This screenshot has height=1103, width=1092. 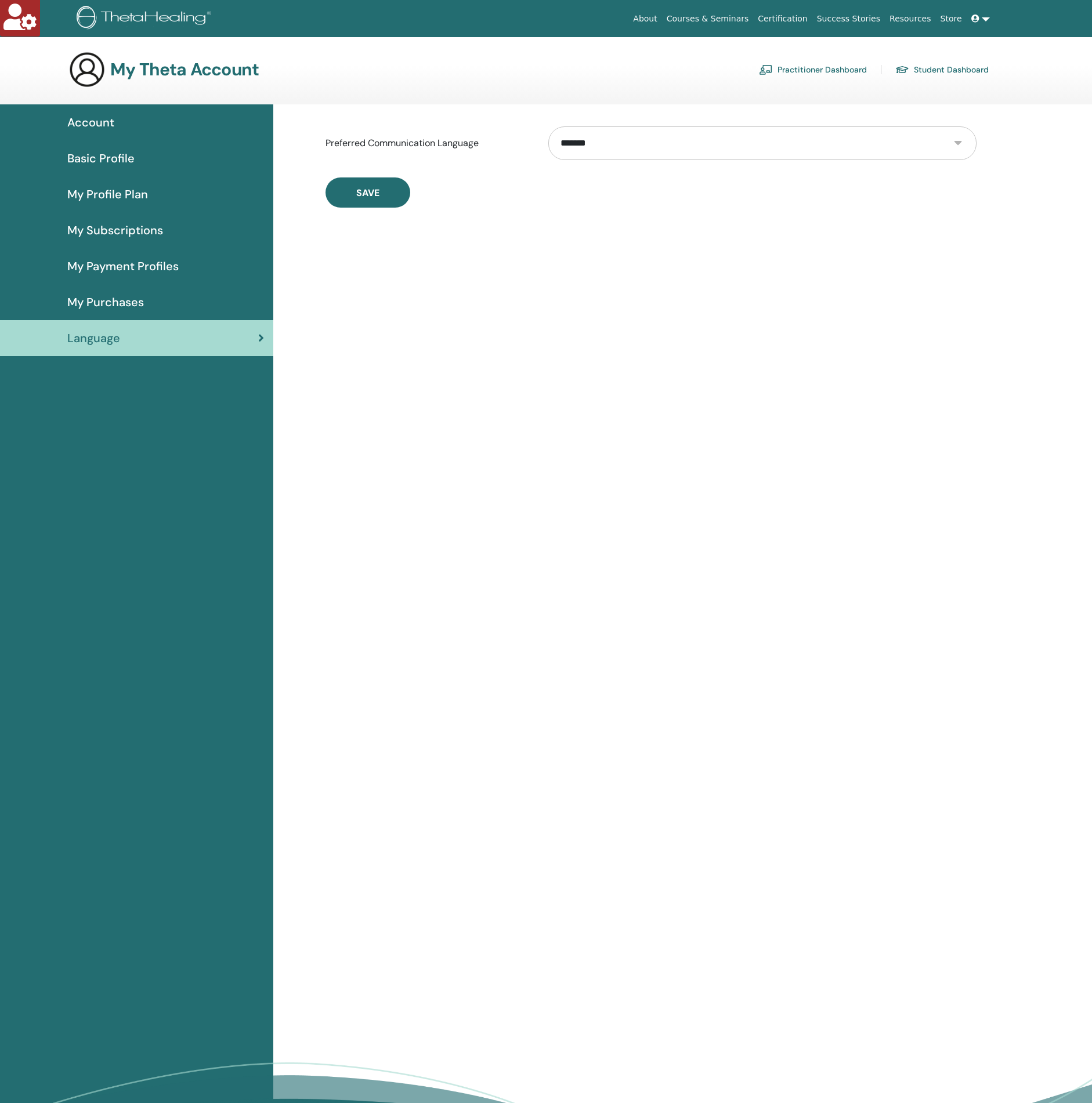 I want to click on a: Courses & Seminars, so click(x=708, y=19).